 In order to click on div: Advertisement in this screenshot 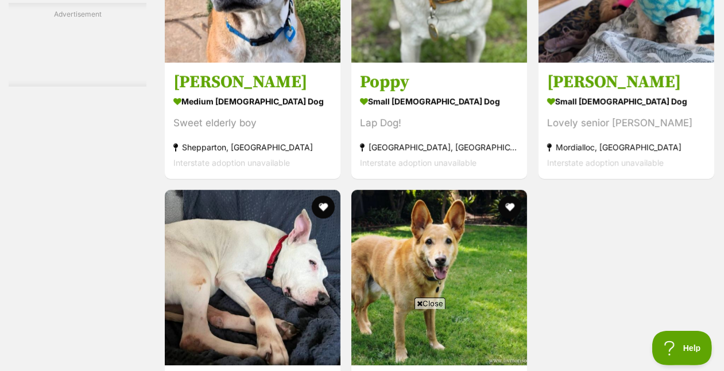, I will do `click(78, 45)`.